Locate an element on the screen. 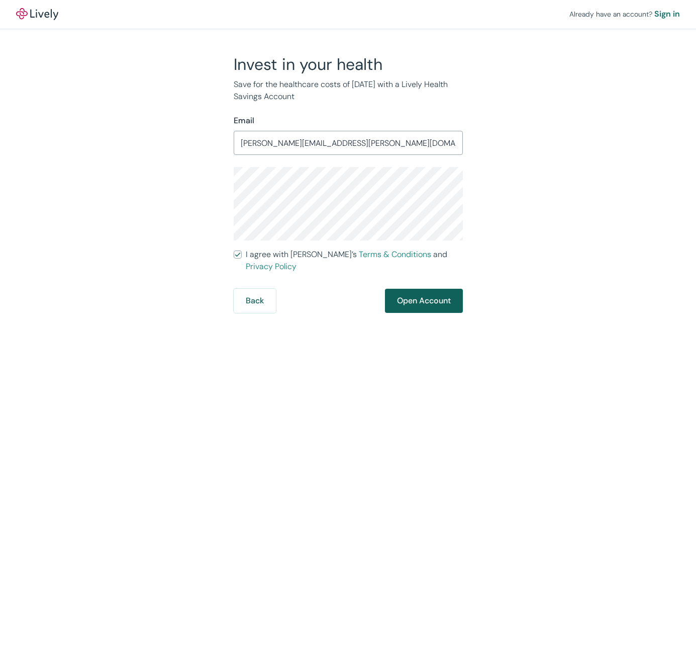 The height and width of the screenshot is (656, 696). img: Lively is located at coordinates (37, 14).